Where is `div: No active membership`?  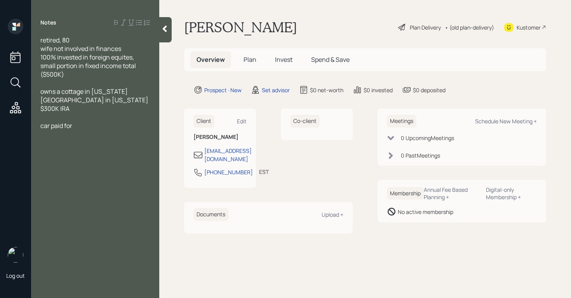 div: No active membership is located at coordinates (425, 211).